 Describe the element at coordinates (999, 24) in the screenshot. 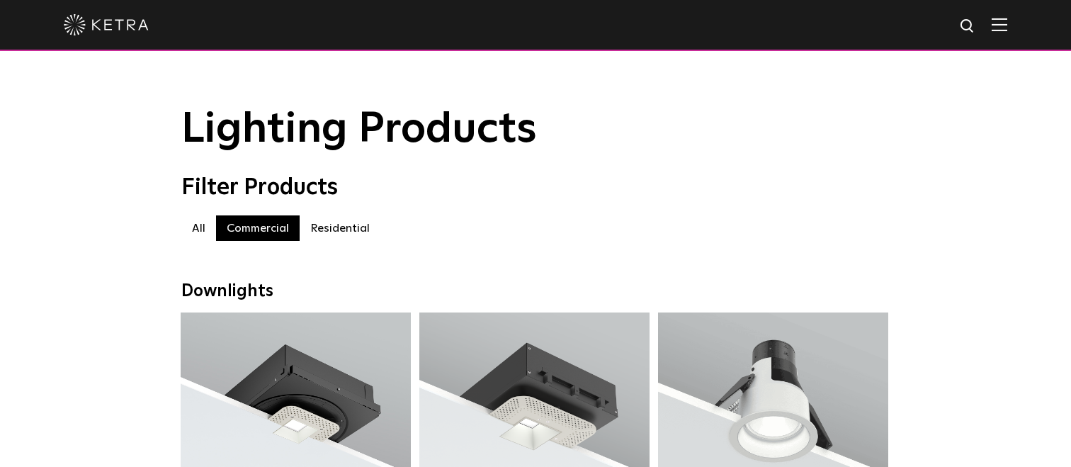

I see `img: Hamburger%20Nav.svg` at that location.